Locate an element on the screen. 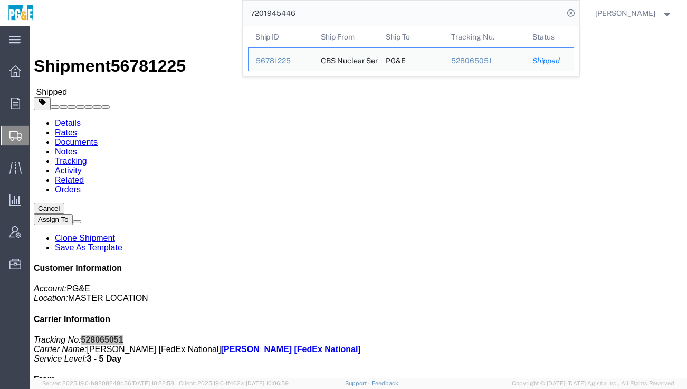 Image resolution: width=687 pixels, height=389 pixels. div: 528065051 is located at coordinates (484, 61).